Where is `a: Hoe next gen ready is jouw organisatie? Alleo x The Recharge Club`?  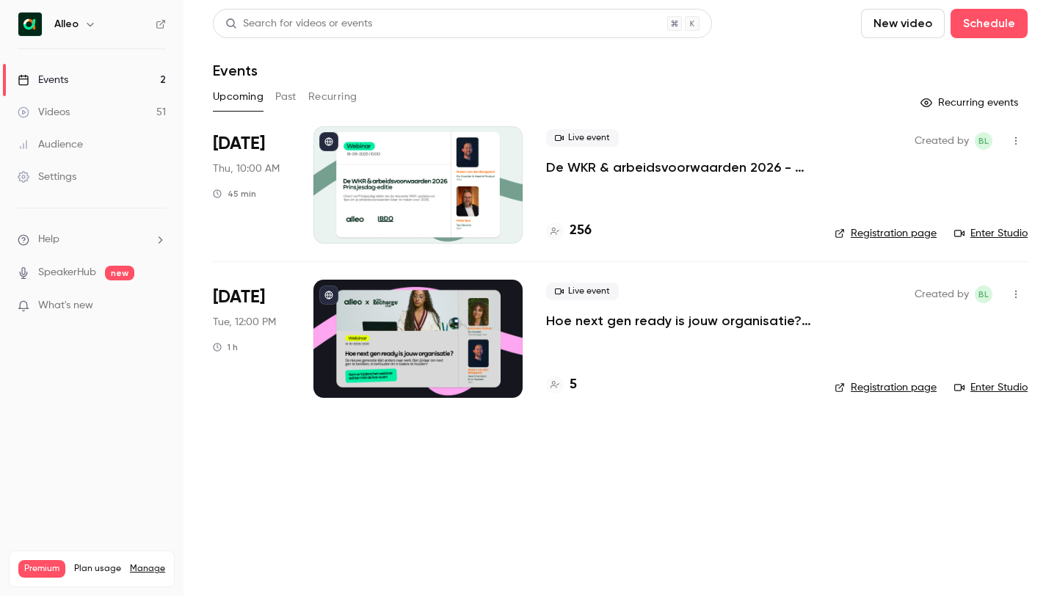
a: Hoe next gen ready is jouw organisatie? Alleo x The Recharge Club is located at coordinates (678, 321).